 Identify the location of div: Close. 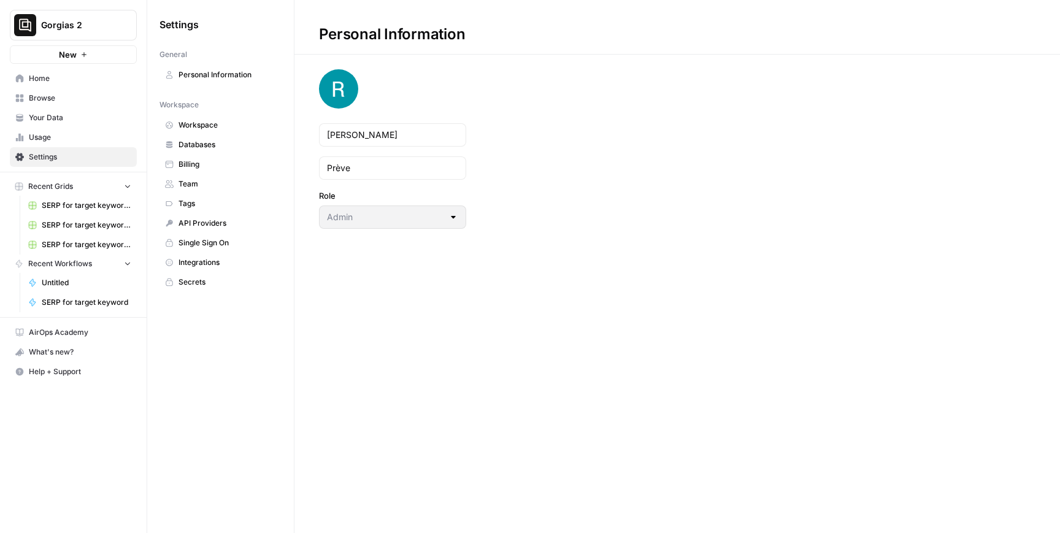
(222, 31).